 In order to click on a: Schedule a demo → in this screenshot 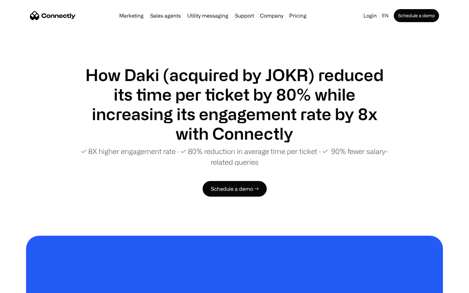, I will do `click(235, 189)`.